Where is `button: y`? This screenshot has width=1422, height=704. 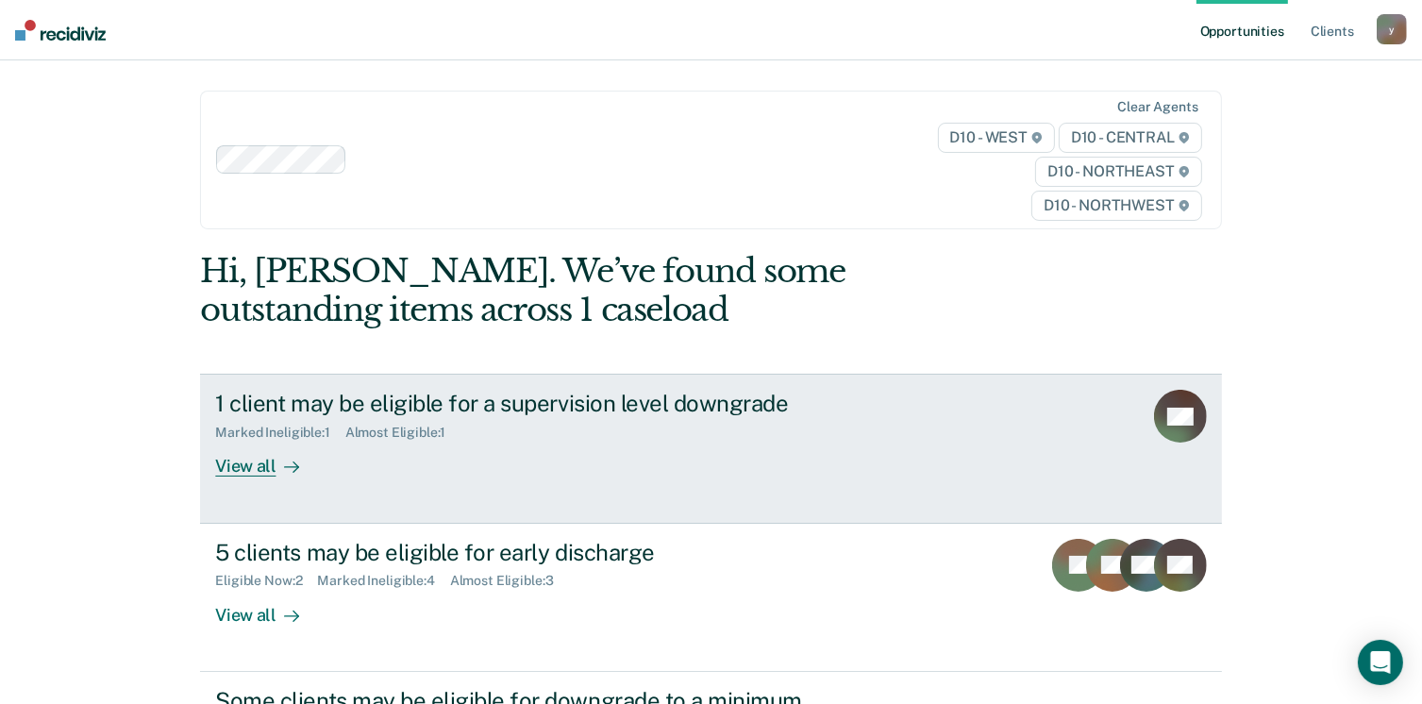
button: y is located at coordinates (1392, 29).